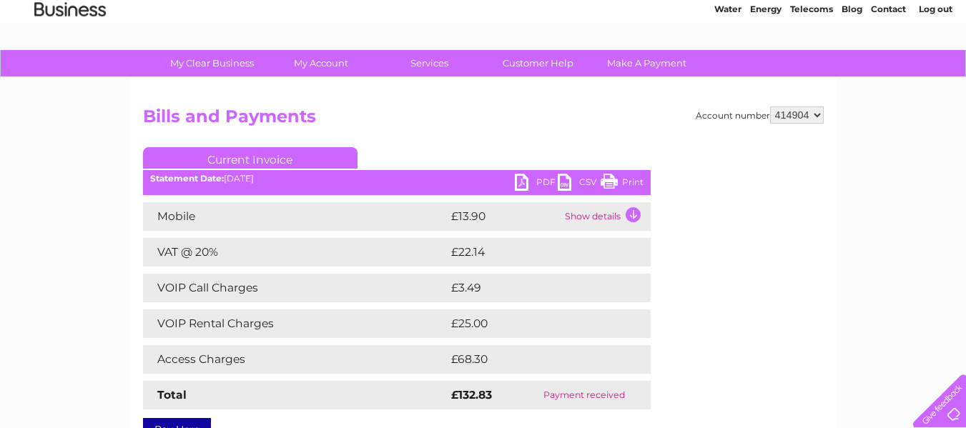 The width and height of the screenshot is (966, 428). What do you see at coordinates (504, 217) in the screenshot?
I see `td: £13.90` at bounding box center [504, 217].